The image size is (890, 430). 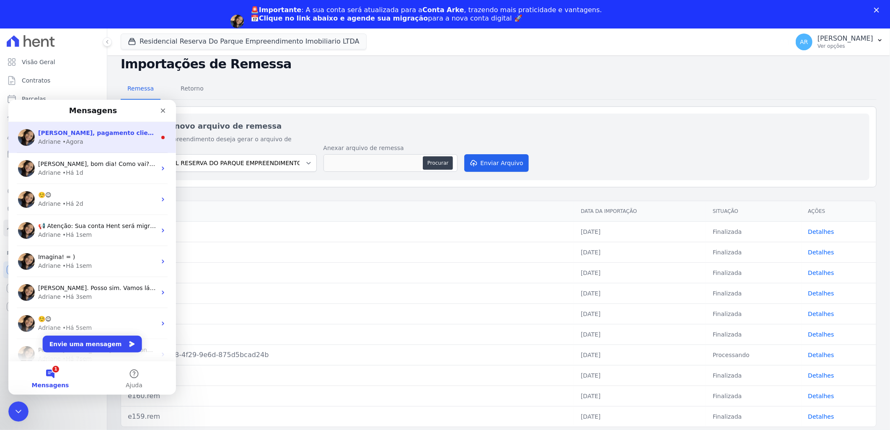 What do you see at coordinates (499, 64) in the screenshot?
I see `h2: Importações de Remessa` at bounding box center [499, 64].